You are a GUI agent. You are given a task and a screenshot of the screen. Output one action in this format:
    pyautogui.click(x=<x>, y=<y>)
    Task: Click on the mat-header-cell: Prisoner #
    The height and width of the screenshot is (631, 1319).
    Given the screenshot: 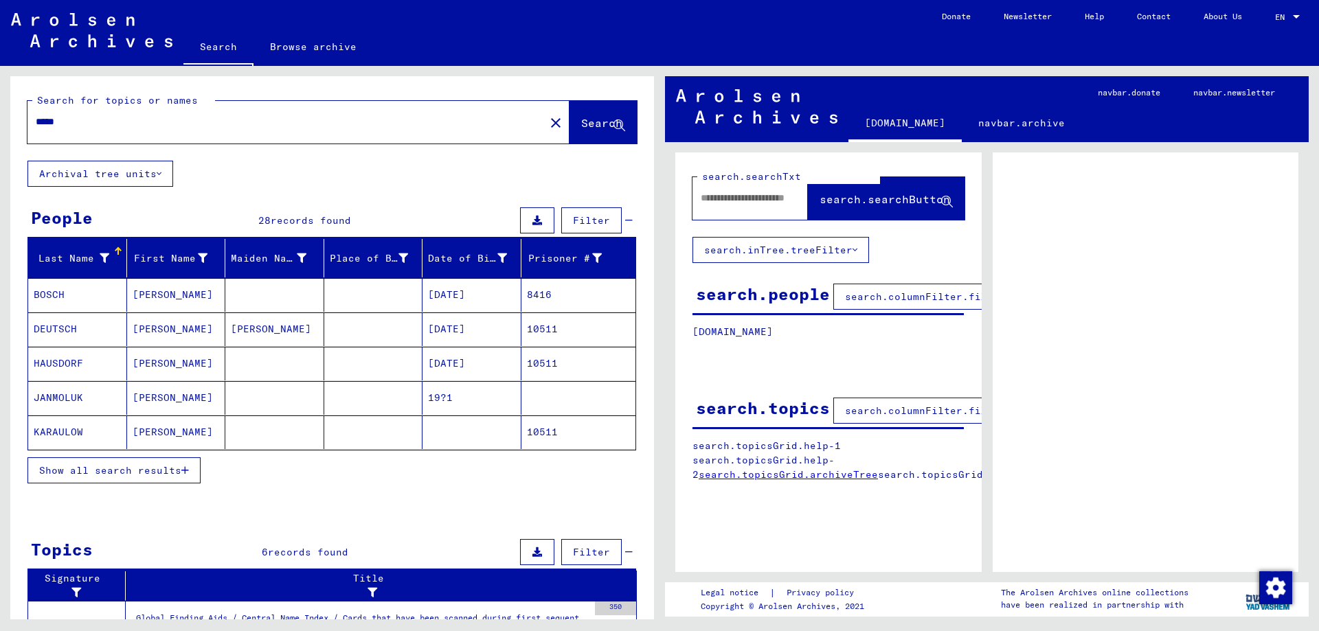 What is the action you would take?
    pyautogui.click(x=579, y=258)
    